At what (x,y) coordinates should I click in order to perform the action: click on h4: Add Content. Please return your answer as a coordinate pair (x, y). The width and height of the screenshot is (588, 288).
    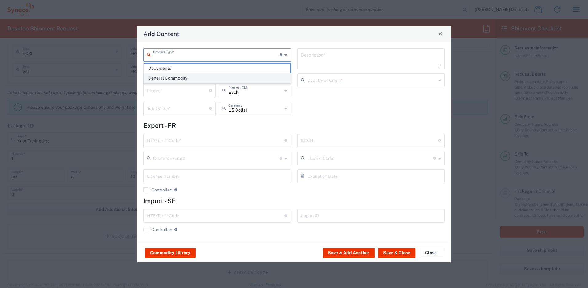
    Looking at the image, I should click on (161, 33).